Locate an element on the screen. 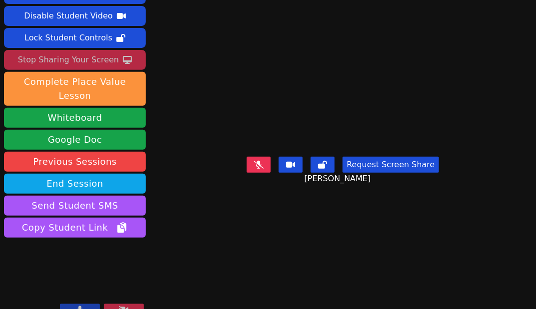  button: Request Screen Share is located at coordinates (390, 165).